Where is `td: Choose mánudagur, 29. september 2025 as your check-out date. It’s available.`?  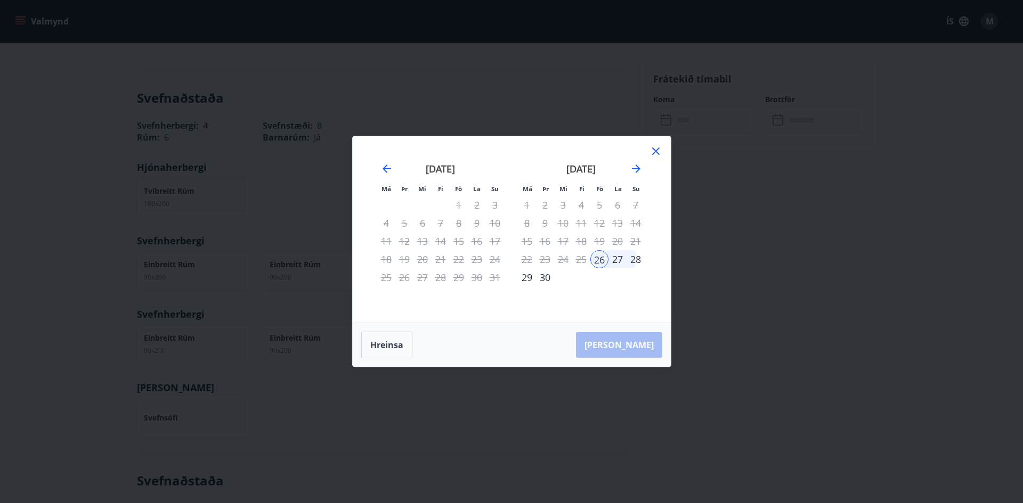 td: Choose mánudagur, 29. september 2025 as your check-out date. It’s available. is located at coordinates (527, 278).